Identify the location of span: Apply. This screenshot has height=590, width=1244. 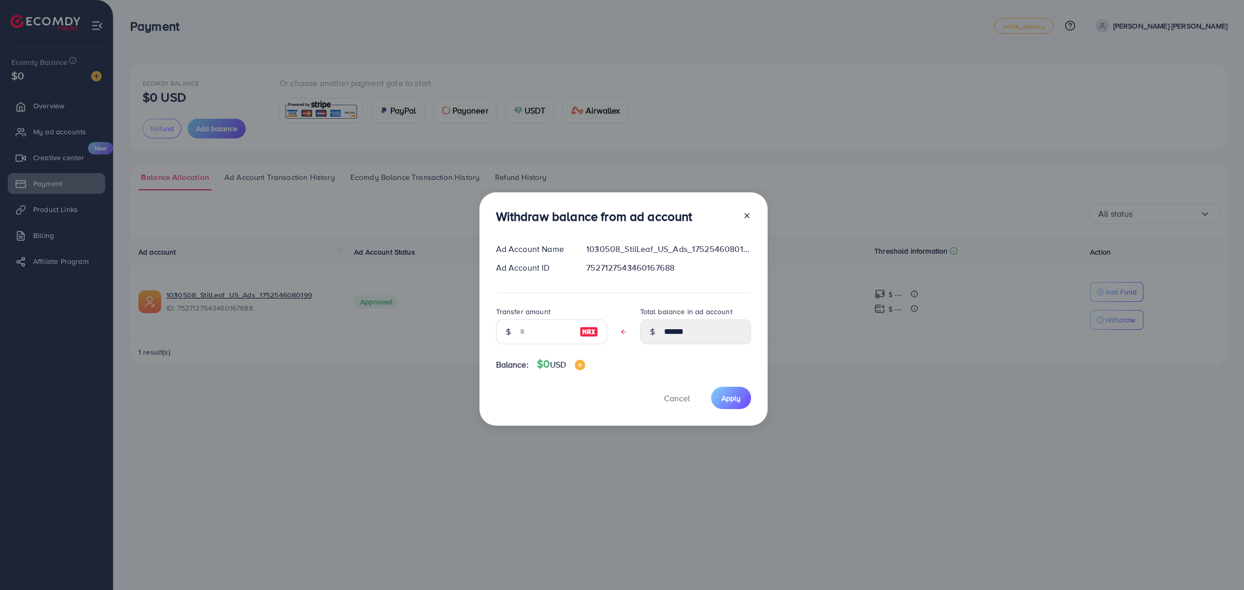
(731, 398).